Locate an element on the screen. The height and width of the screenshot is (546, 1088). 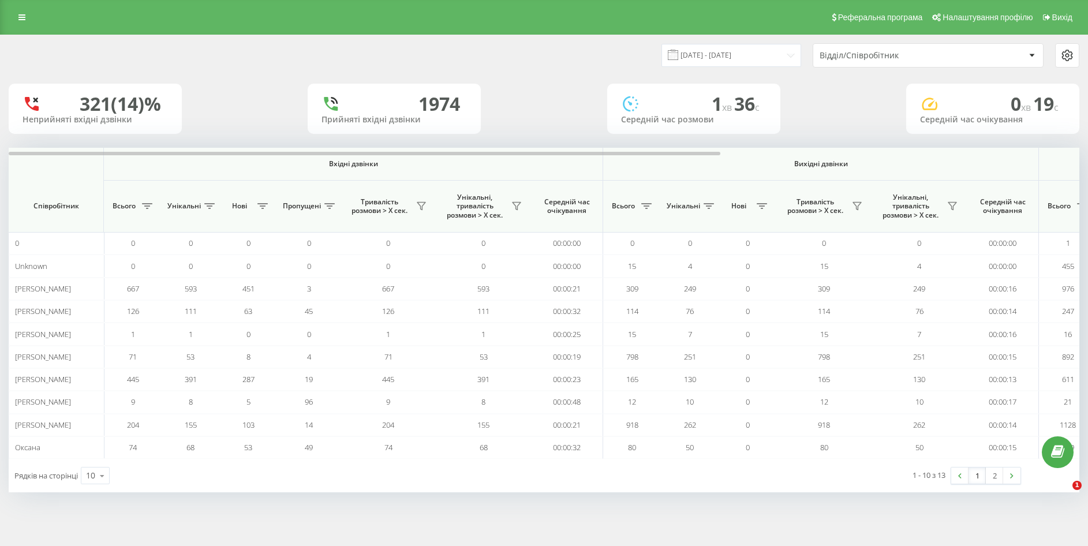
span: 165 is located at coordinates (824, 379).